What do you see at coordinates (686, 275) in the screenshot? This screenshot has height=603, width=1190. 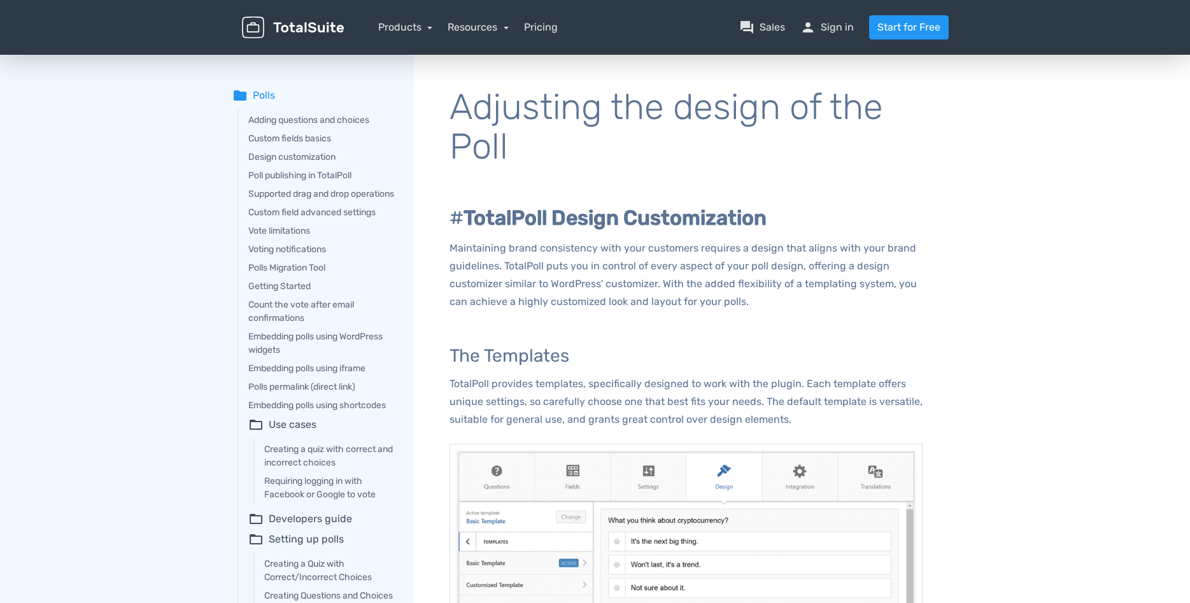 I see `p: Maintaining brand consistency with your customers requires a design that aligns with your brand g...` at bounding box center [686, 275].